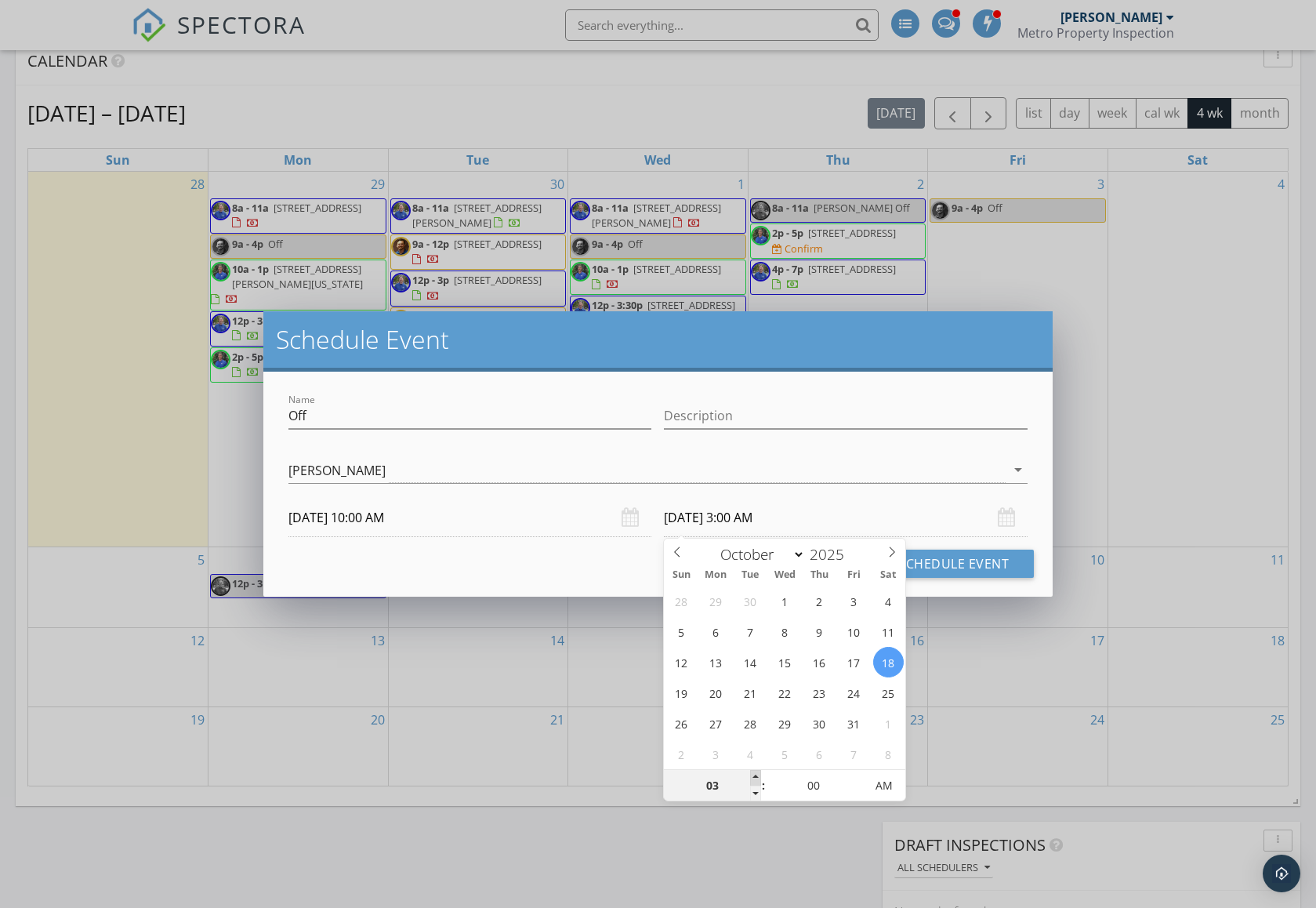 This screenshot has width=1316, height=908. I want to click on span: October 10, 2025, so click(854, 631).